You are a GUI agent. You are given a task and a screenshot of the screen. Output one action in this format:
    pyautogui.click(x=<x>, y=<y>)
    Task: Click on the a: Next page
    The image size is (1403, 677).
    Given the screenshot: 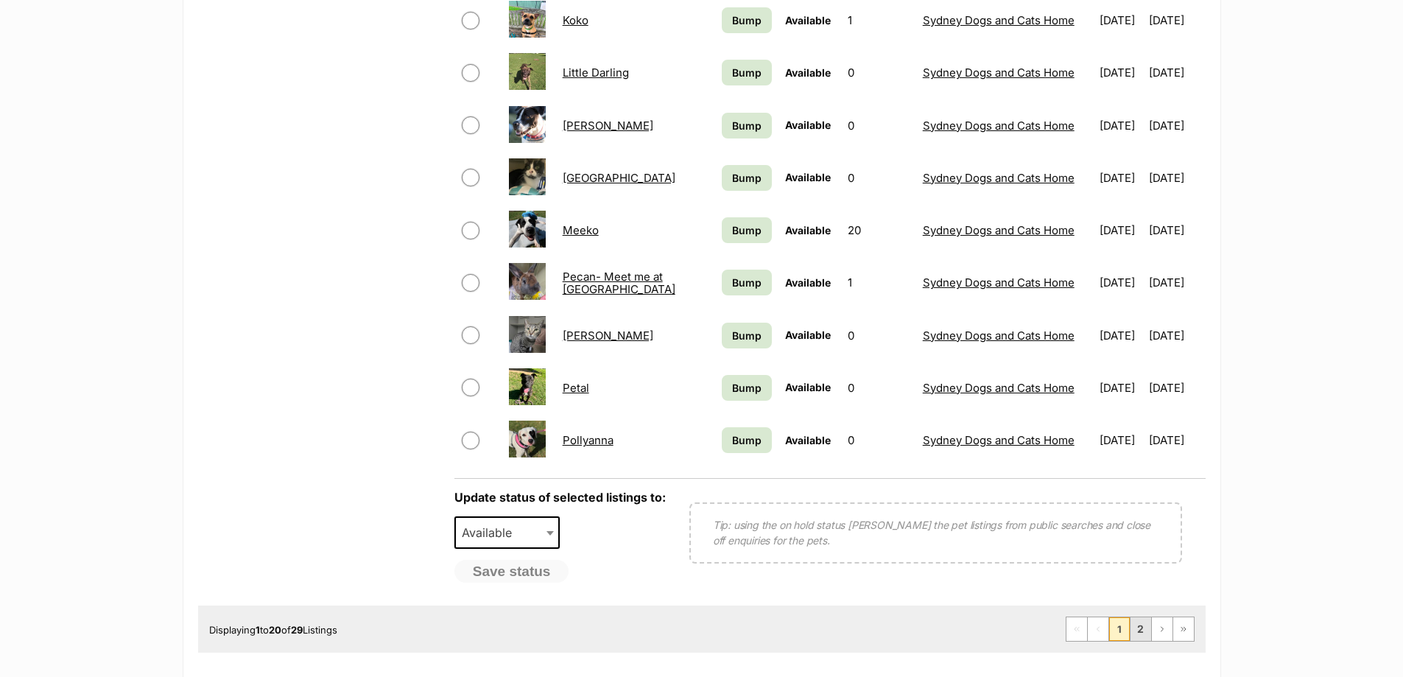 What is the action you would take?
    pyautogui.click(x=1162, y=629)
    